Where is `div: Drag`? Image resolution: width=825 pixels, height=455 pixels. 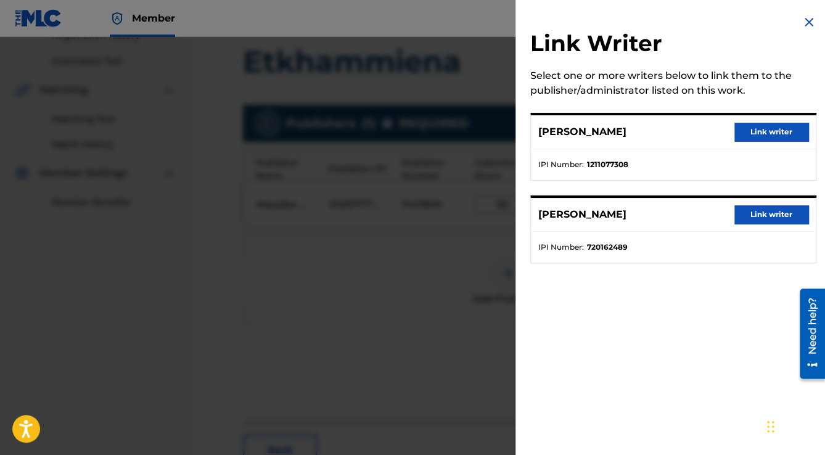
div: Drag is located at coordinates (771, 427).